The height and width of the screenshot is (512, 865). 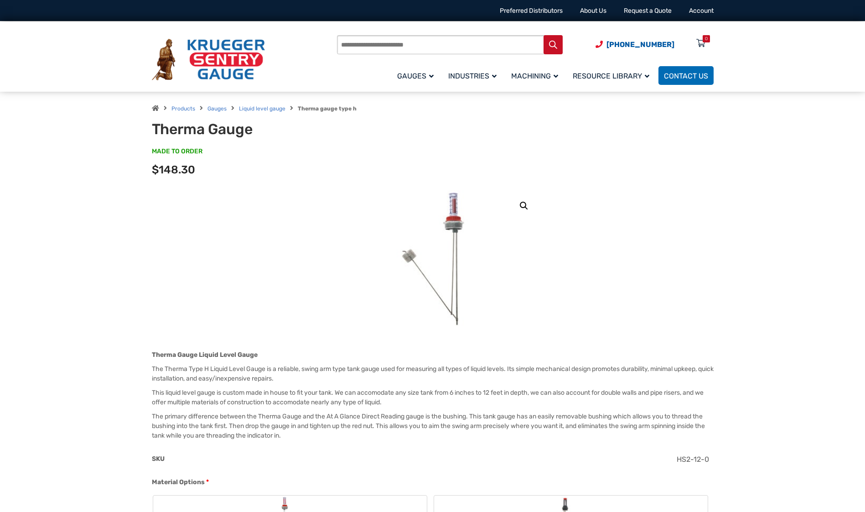 What do you see at coordinates (611, 76) in the screenshot?
I see `span: Resource Library` at bounding box center [611, 76].